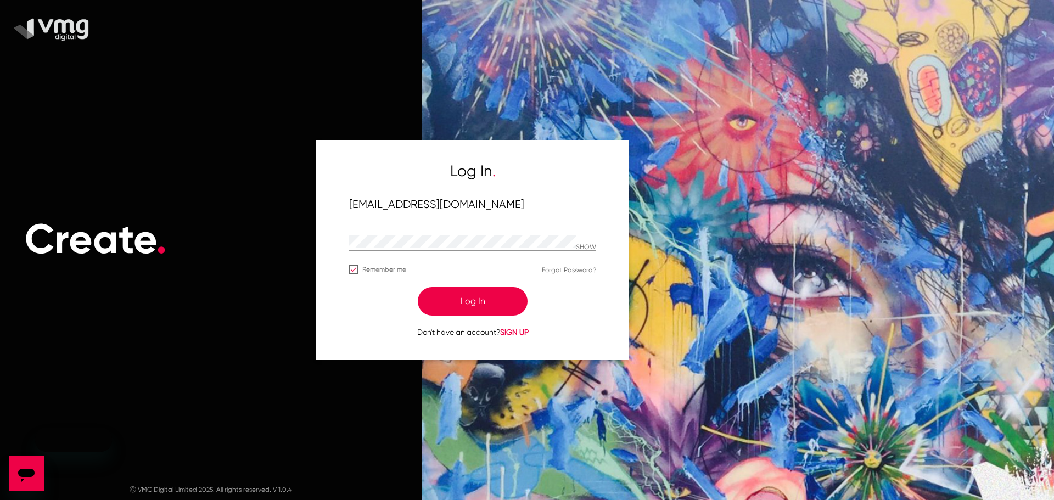  What do you see at coordinates (586, 248) in the screenshot?
I see `p: Hide password` at bounding box center [586, 248].